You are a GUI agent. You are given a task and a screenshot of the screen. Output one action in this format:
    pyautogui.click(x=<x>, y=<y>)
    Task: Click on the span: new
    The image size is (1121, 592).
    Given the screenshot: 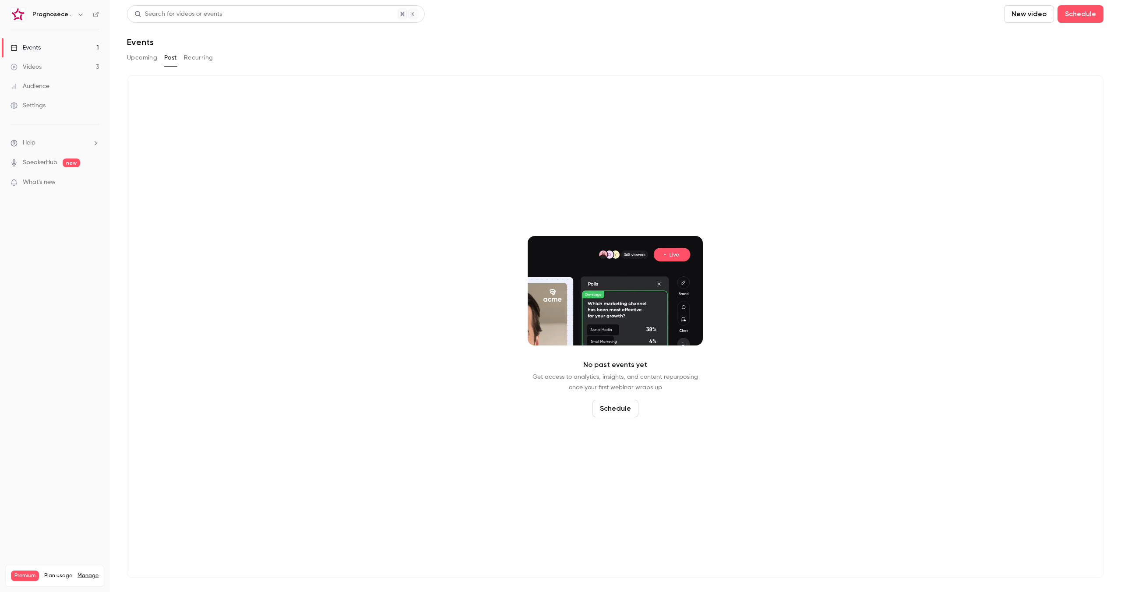 What is the action you would take?
    pyautogui.click(x=71, y=163)
    